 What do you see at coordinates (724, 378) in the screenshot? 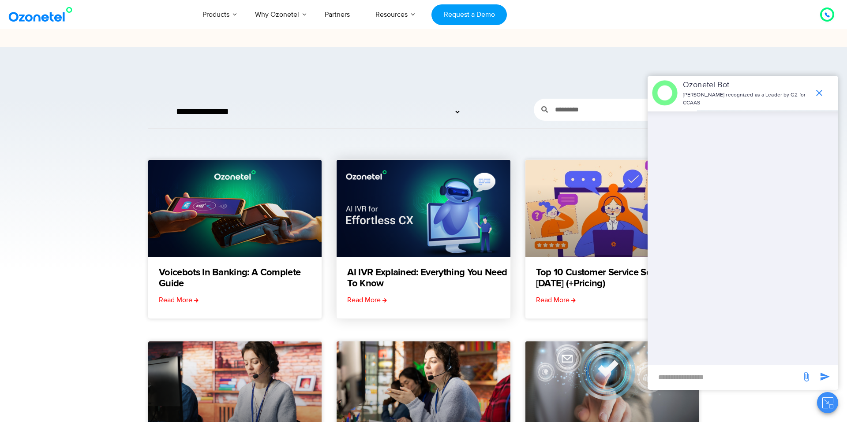
I see `div: new-msg-input` at bounding box center [724, 378].